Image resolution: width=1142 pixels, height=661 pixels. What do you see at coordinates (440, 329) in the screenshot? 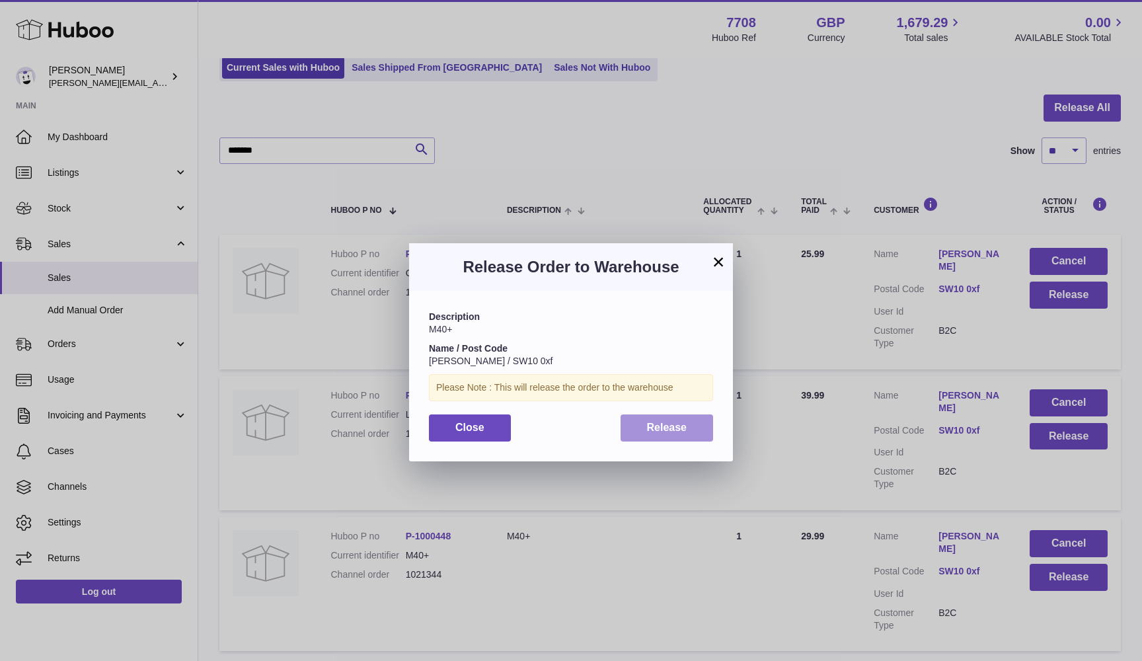
I see `span: M40+` at bounding box center [440, 329].